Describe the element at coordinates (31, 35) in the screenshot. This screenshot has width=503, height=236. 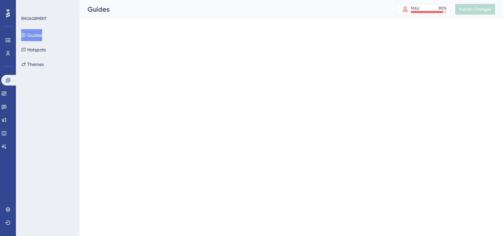
I see `button: Guides` at that location.